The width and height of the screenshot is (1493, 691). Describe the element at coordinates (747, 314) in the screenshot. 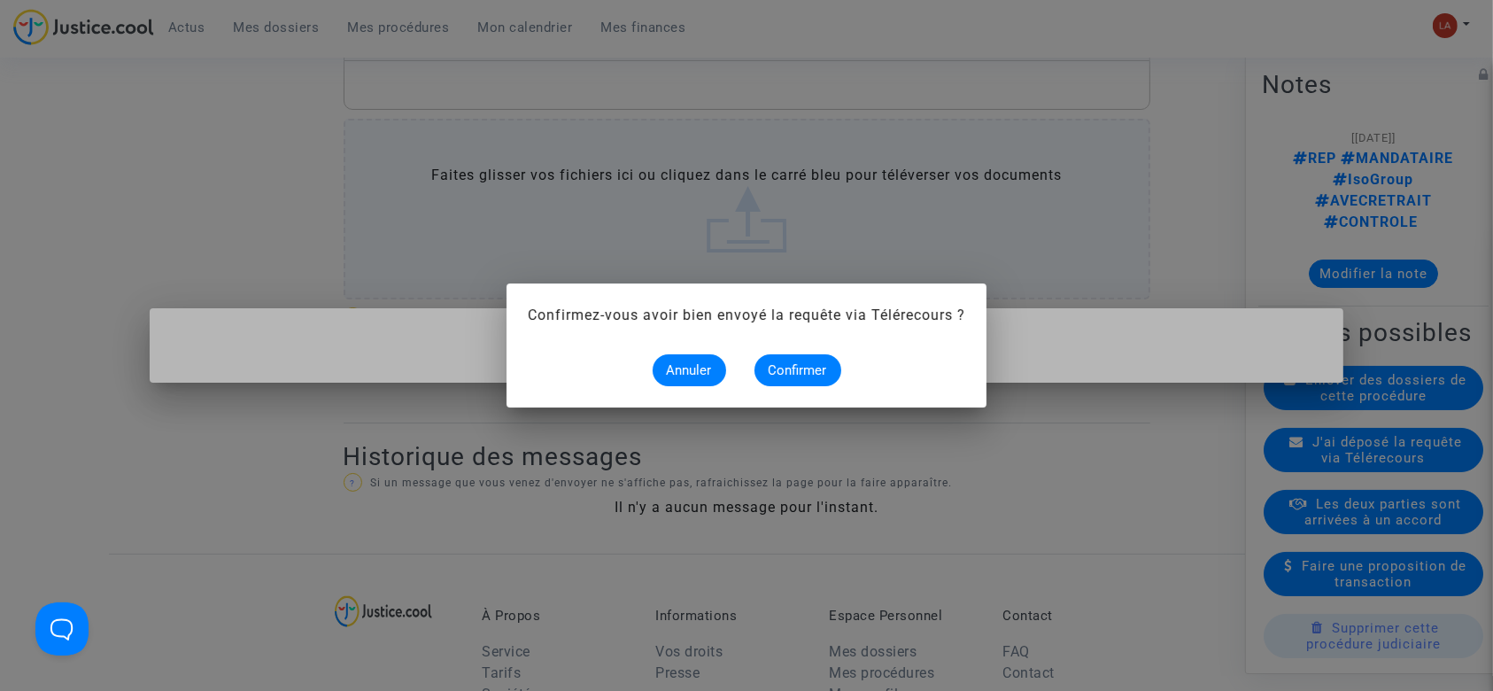

I see `span: Confirmez-vous avoir bien envoyé la requête via Télérecours ?` at that location.